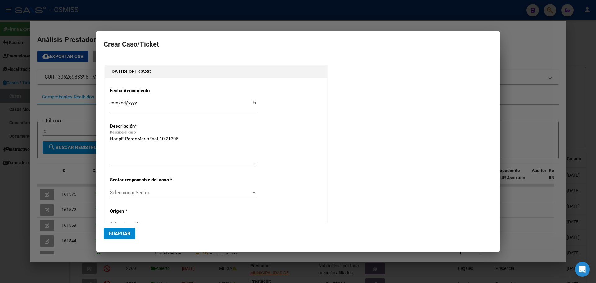  What do you see at coordinates (120, 234) in the screenshot?
I see `span: Guardar` at bounding box center [120, 234].